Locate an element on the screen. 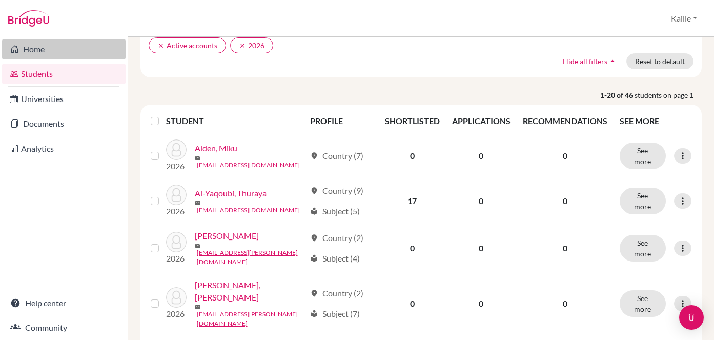 Image resolution: width=714 pixels, height=340 pixels. div: Country (9) is located at coordinates (337, 191).